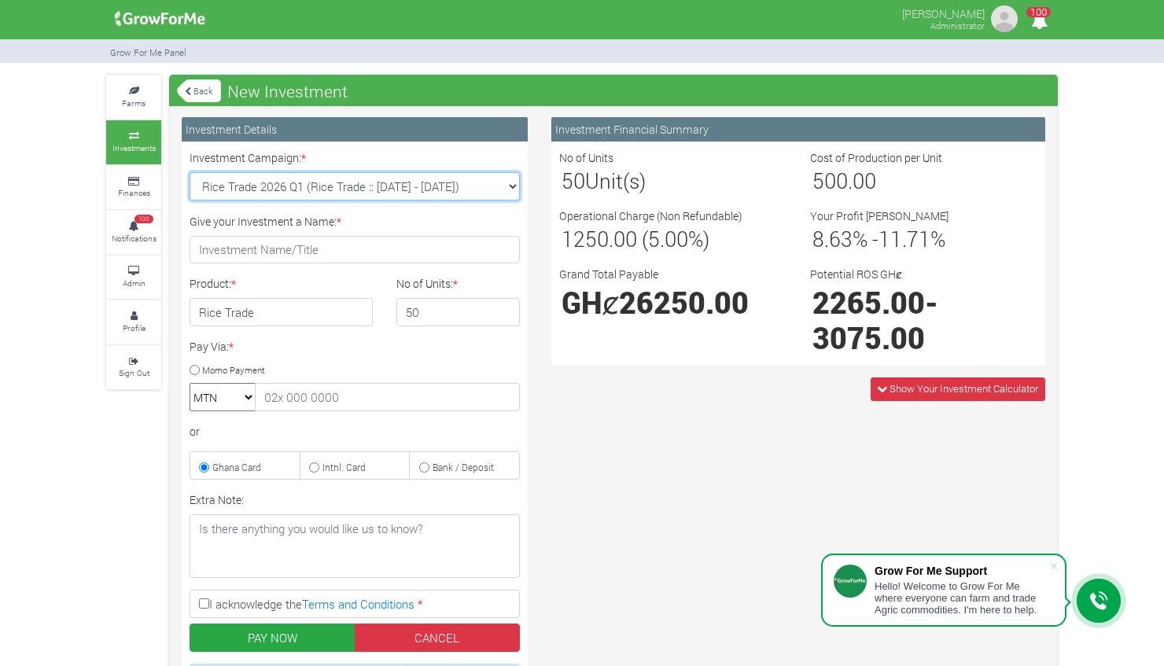 This screenshot has width=1164, height=666. What do you see at coordinates (134, 367) in the screenshot?
I see `a: Sign Out` at bounding box center [134, 367].